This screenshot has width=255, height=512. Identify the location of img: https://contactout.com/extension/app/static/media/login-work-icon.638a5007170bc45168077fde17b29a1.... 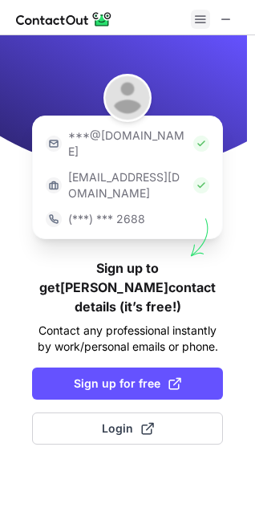
(54, 185).